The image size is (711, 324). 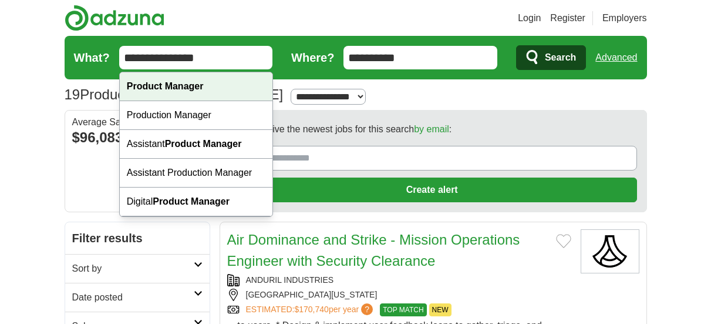 I want to click on label: What?, so click(x=92, y=58).